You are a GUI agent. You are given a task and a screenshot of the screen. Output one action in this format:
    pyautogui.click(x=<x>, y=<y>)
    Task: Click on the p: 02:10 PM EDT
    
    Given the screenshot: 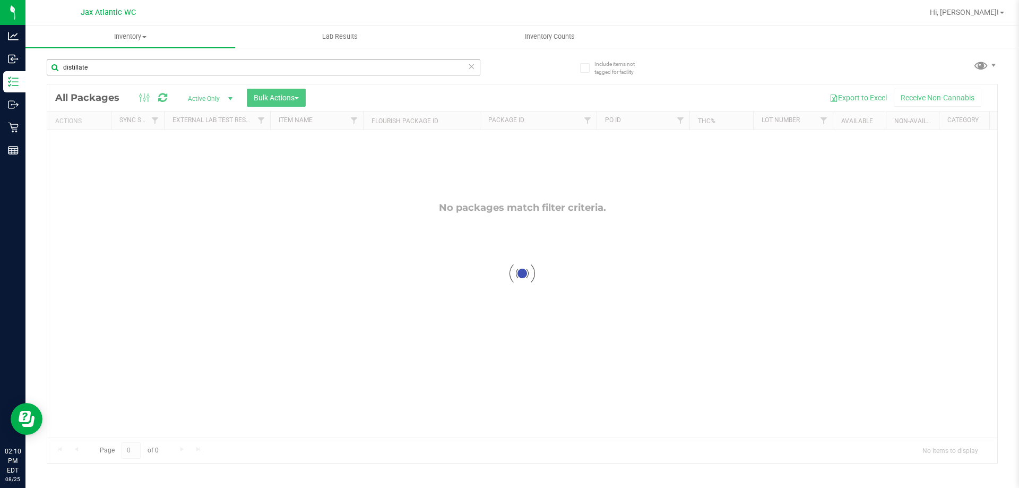 What is the action you would take?
    pyautogui.click(x=13, y=461)
    